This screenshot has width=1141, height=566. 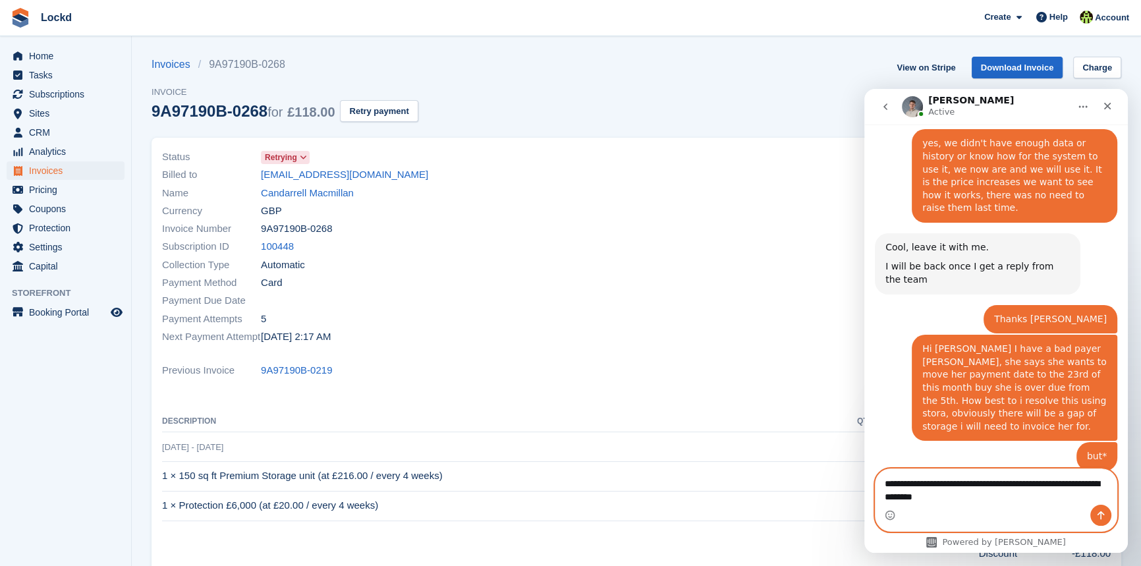 I want to click on span: Settings, so click(x=68, y=247).